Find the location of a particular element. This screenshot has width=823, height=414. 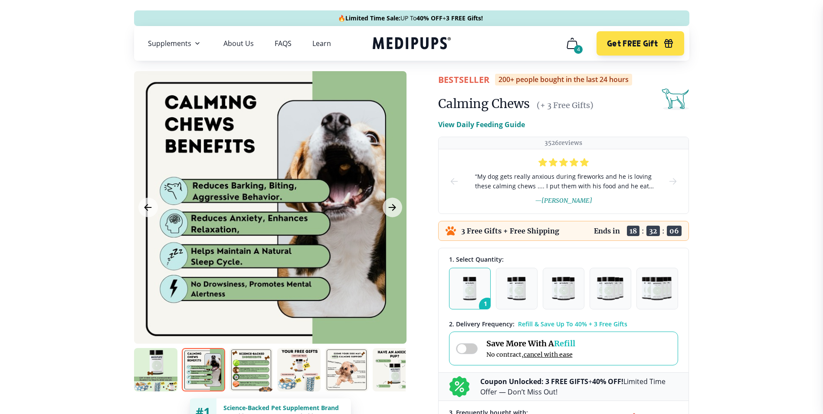

span: (+ 3 Free Gifts) is located at coordinates (565, 105).